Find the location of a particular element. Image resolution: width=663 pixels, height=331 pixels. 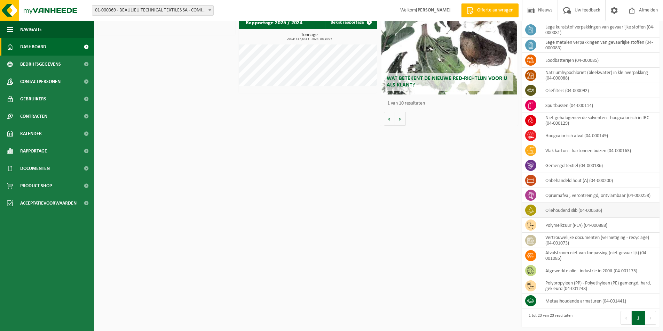

a: Wat betekent de nieuwe RED-richtlijn voor u als klant? is located at coordinates (449, 51).